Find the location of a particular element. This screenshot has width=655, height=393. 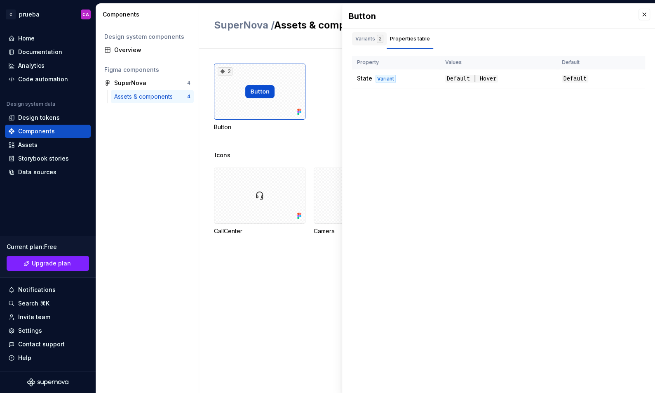

div: 2Button is located at coordinates (260, 97).